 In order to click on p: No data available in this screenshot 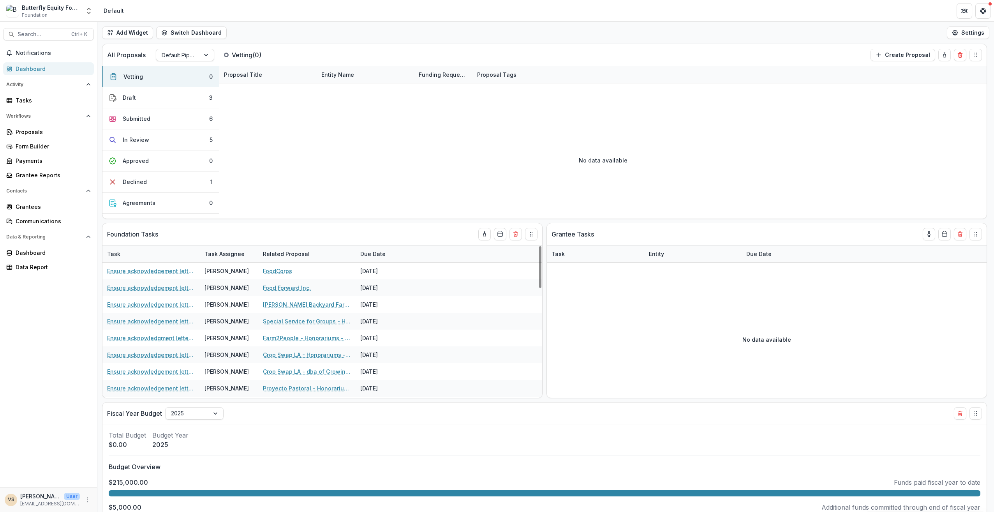, I will do `click(603, 160)`.